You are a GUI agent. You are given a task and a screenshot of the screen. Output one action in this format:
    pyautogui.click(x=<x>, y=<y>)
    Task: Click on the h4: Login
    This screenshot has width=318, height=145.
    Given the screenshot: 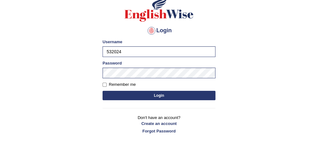 What is the action you would take?
    pyautogui.click(x=159, y=31)
    